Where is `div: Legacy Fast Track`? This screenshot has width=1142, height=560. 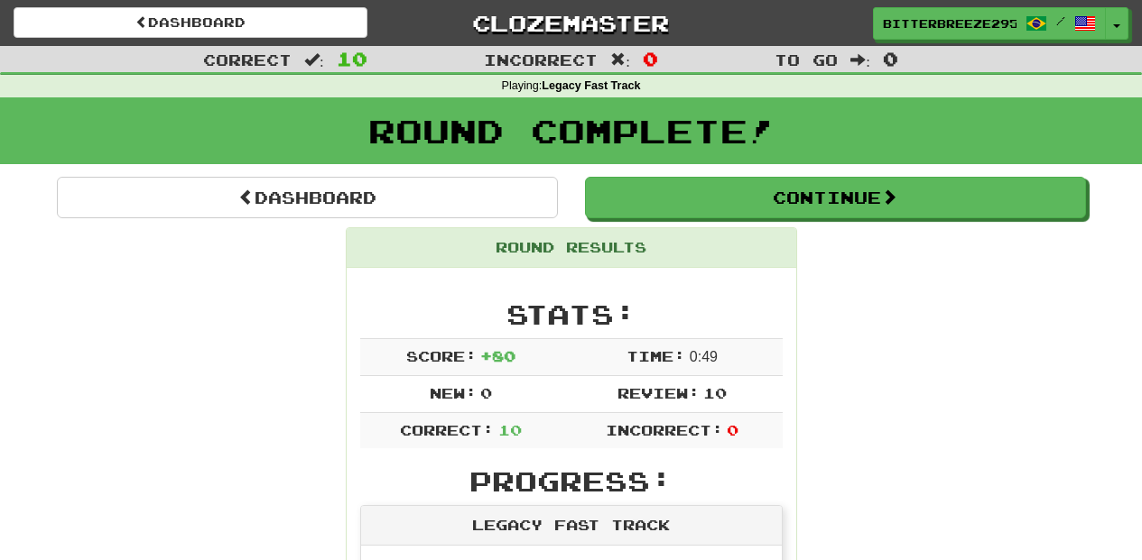 div: Legacy Fast Track is located at coordinates (571, 526).